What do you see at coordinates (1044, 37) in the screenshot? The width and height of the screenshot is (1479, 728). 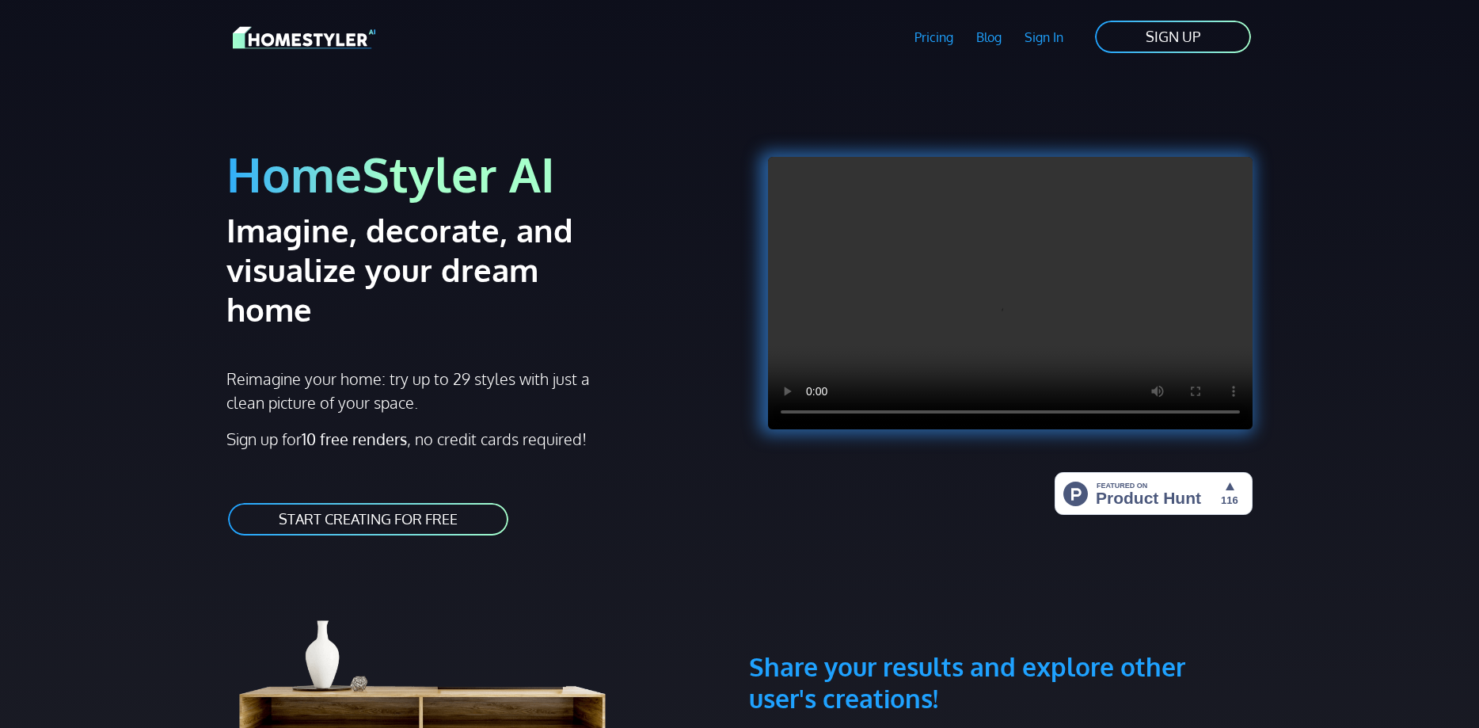 I see `a: Sign In` at bounding box center [1044, 37].